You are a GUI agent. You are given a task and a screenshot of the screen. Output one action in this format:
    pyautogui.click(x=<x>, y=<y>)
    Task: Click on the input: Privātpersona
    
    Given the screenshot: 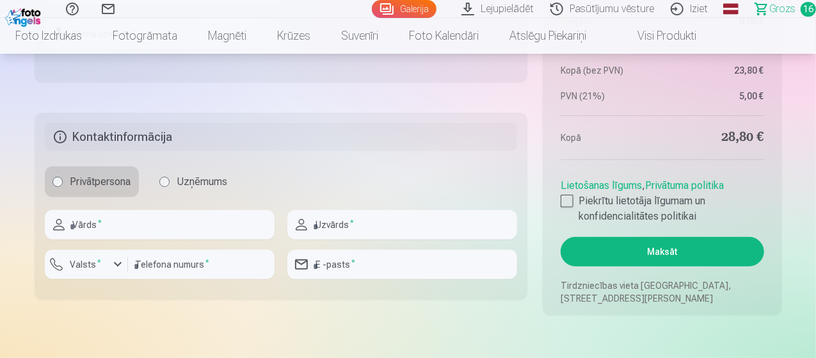 What is the action you would take?
    pyautogui.click(x=58, y=182)
    